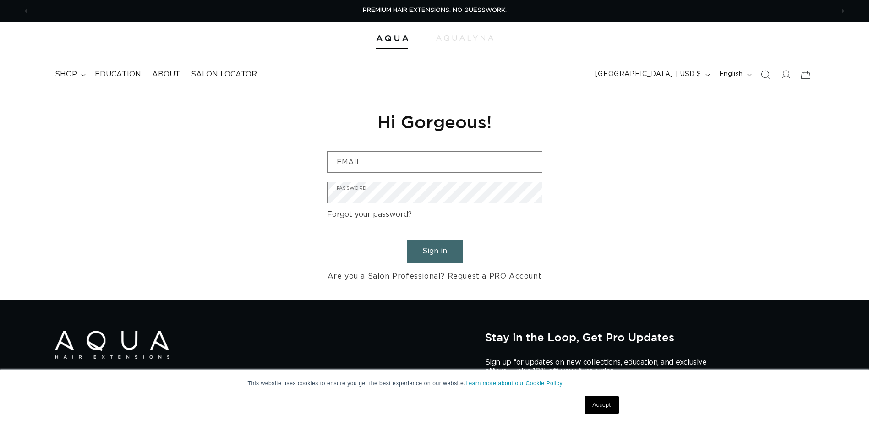 This screenshot has width=869, height=426. Describe the element at coordinates (765, 75) in the screenshot. I see `summary: Search` at that location.